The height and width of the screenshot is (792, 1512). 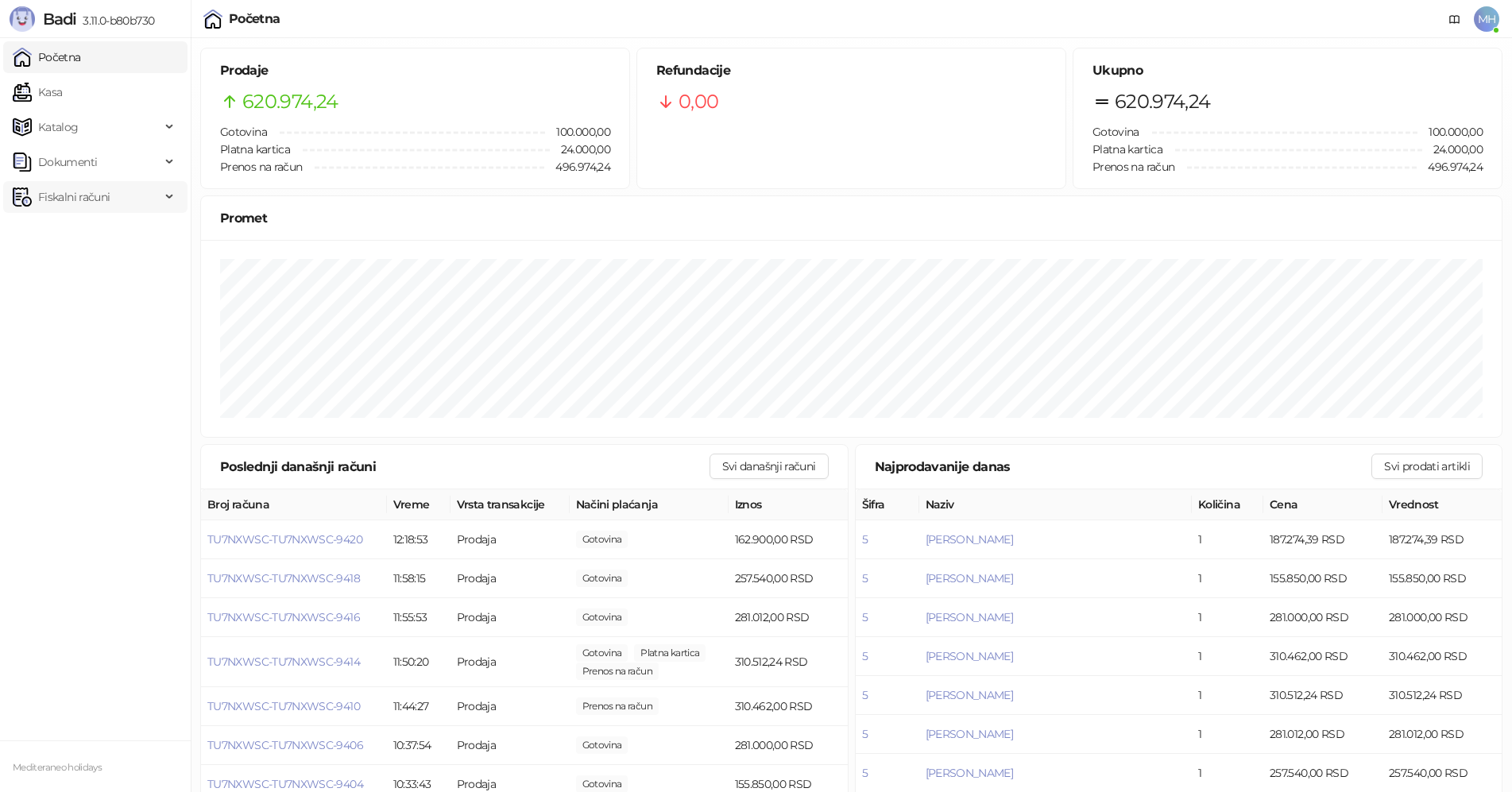 I want to click on span: TU7NXWSC-TU7NXWSC-9414, so click(x=284, y=661).